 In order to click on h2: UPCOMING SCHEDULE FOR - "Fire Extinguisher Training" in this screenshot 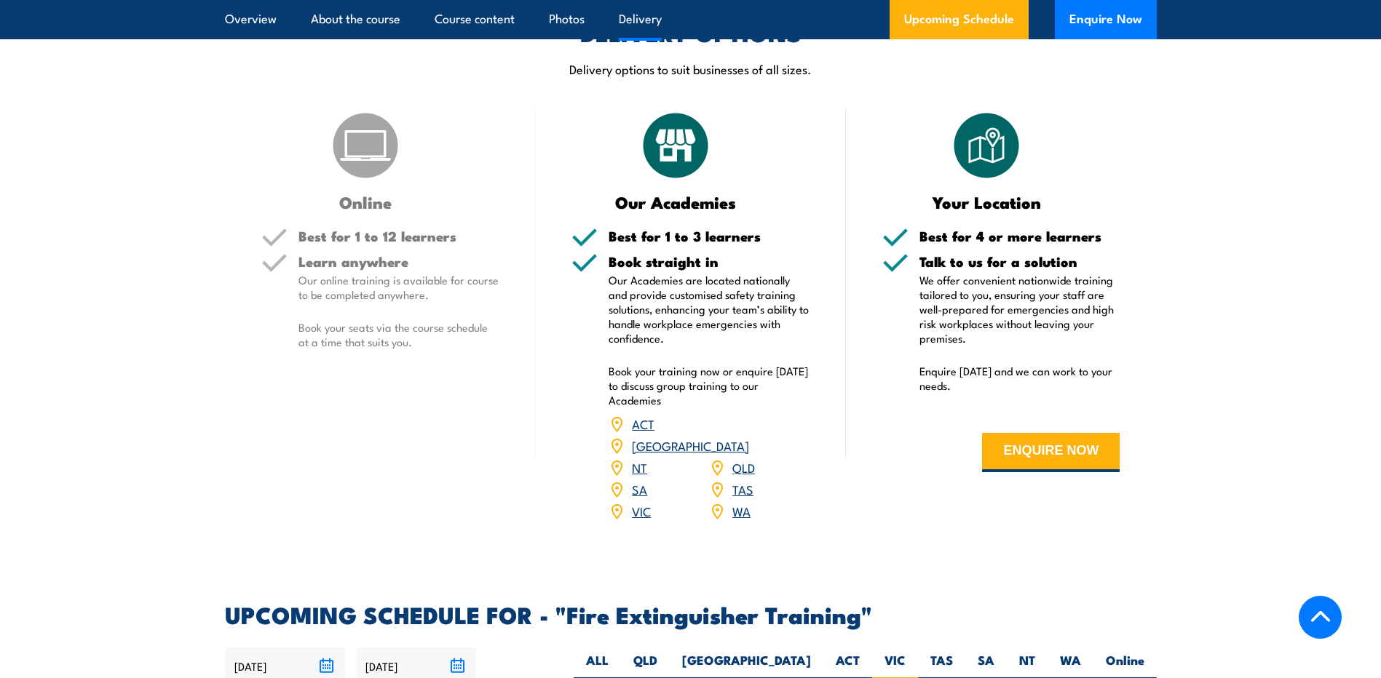, I will do `click(691, 614)`.